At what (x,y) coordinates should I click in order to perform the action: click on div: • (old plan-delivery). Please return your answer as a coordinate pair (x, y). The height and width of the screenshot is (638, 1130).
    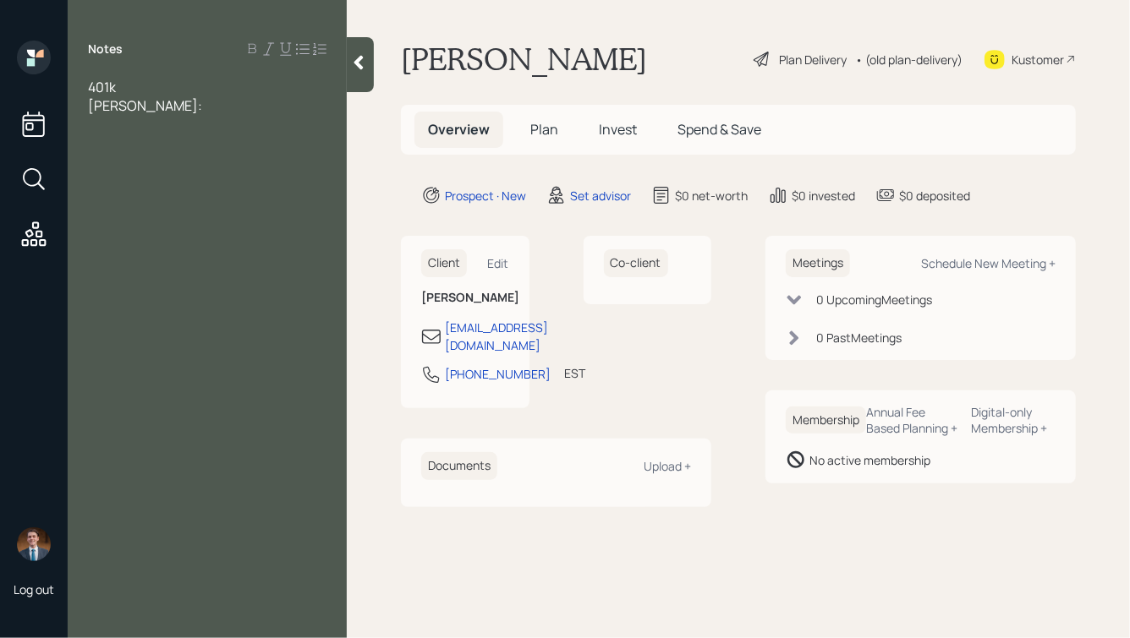
    Looking at the image, I should click on (908, 59).